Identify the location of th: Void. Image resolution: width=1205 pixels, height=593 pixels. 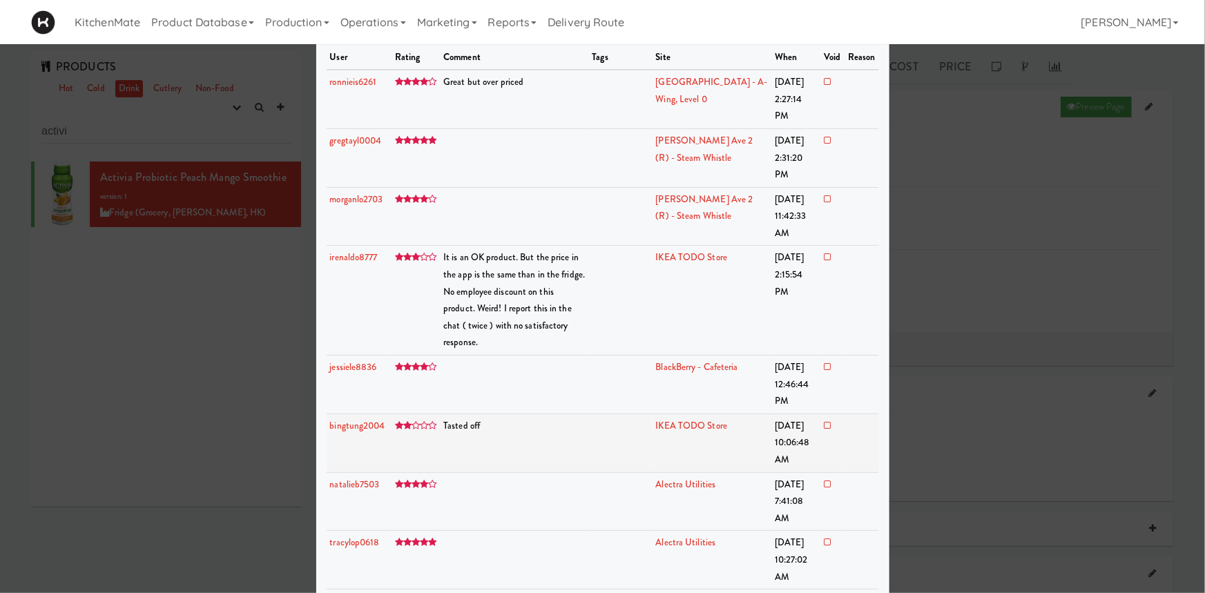
(832, 58).